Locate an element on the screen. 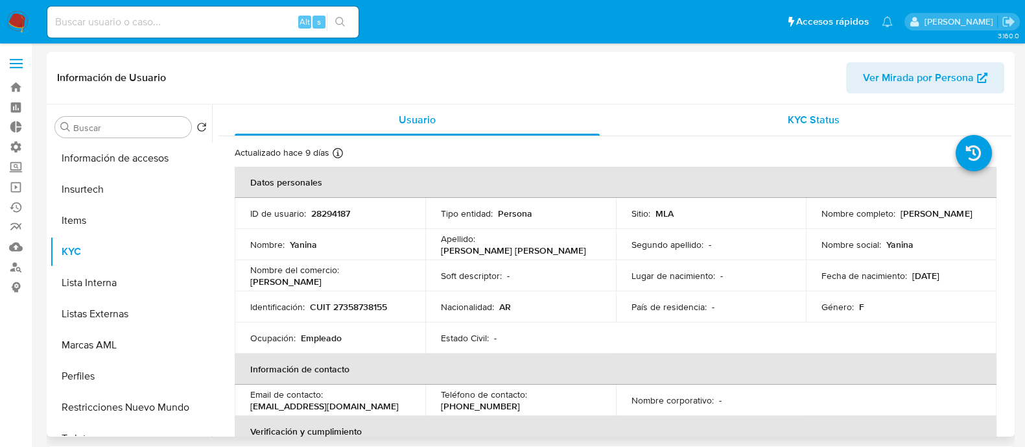 The width and height of the screenshot is (1025, 447). p: Apellido : is located at coordinates (458, 239).